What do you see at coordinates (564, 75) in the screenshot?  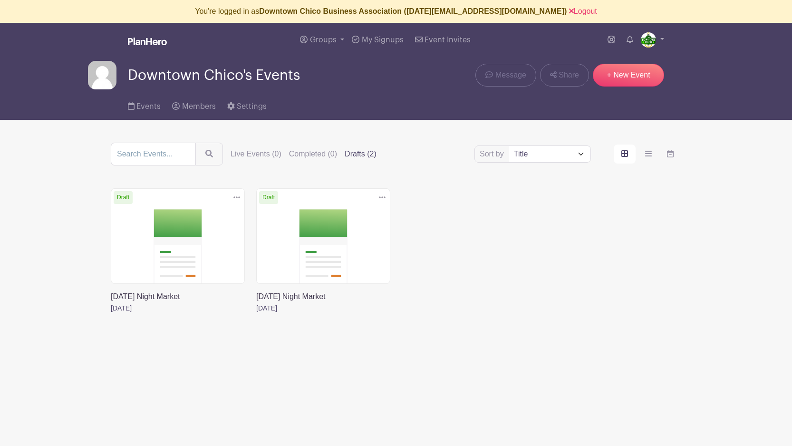 I see `a: Share` at bounding box center [564, 75].